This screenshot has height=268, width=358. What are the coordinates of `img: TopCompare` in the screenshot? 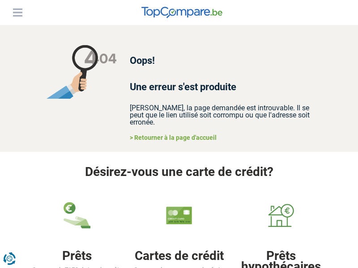 It's located at (182, 13).